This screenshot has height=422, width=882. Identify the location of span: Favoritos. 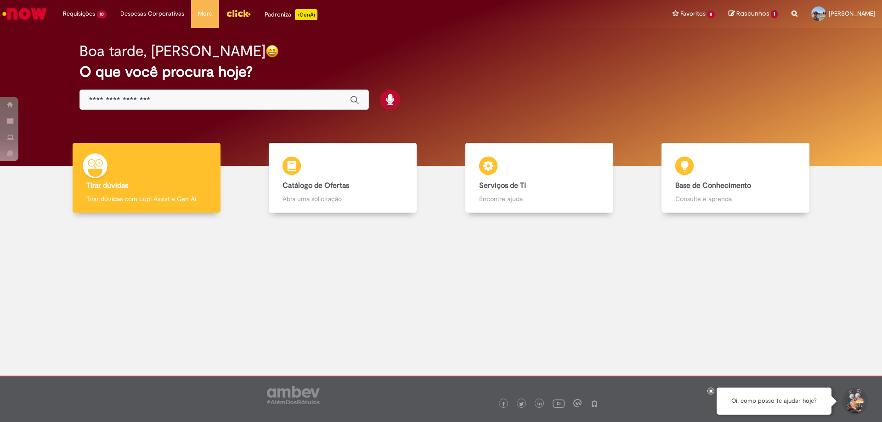
(693, 14).